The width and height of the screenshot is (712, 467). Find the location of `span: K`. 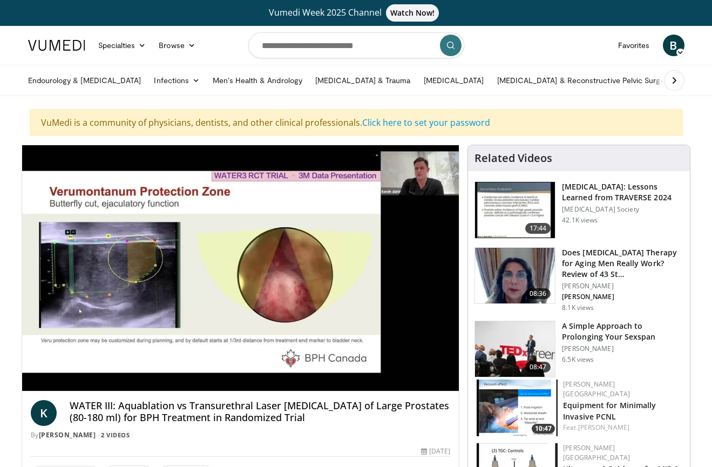

span: K is located at coordinates (44, 413).